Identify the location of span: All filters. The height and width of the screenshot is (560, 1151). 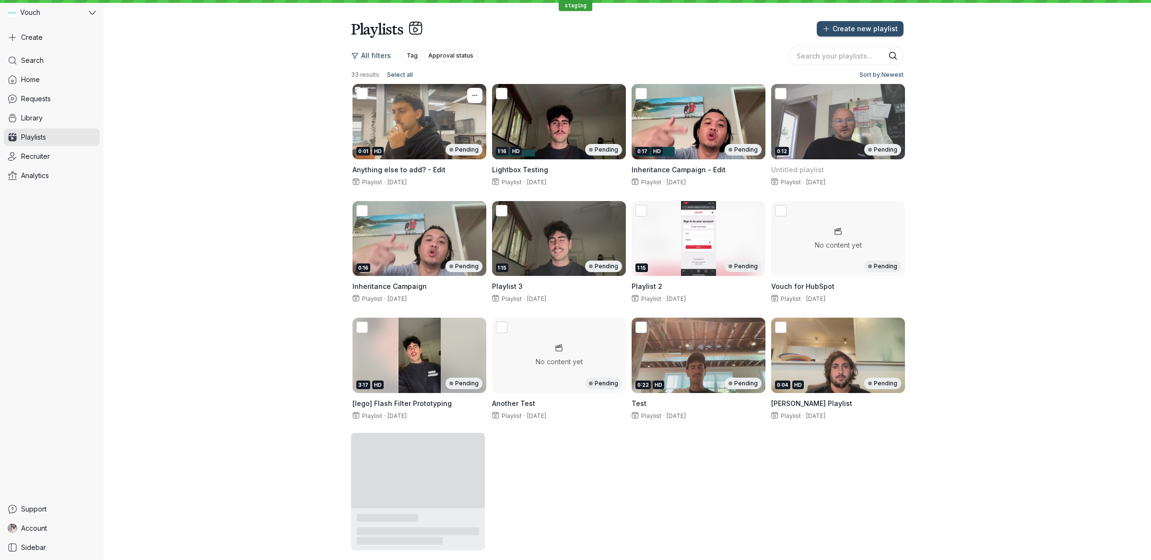
(376, 56).